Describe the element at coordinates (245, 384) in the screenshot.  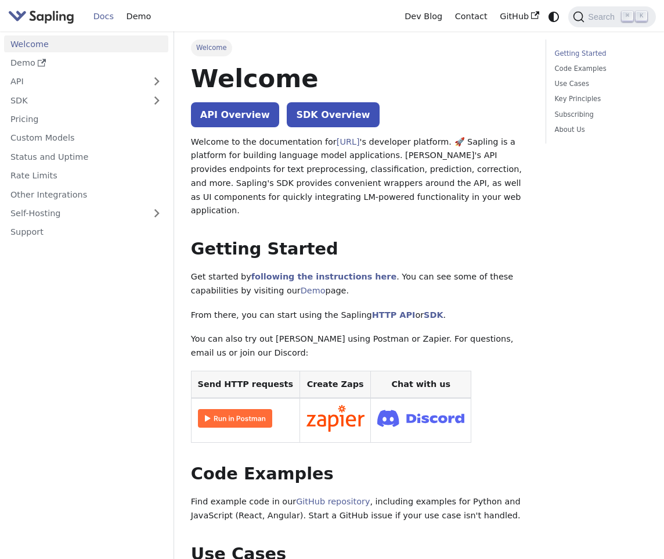
I see `th: Send HTTP requests` at that location.